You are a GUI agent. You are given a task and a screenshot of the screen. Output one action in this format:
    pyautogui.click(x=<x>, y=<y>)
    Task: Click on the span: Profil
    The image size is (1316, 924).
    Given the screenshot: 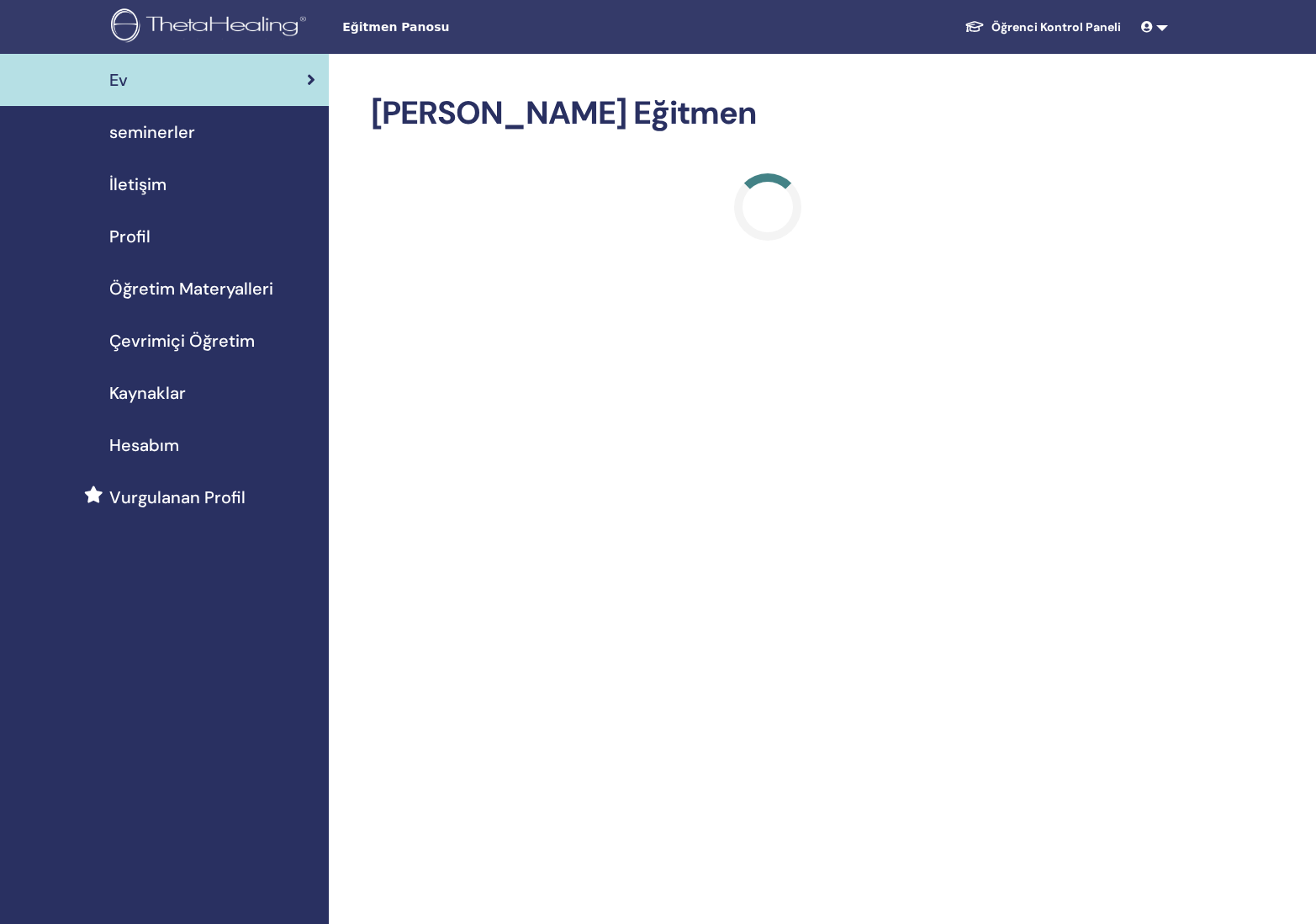 What is the action you would take?
    pyautogui.click(x=129, y=236)
    